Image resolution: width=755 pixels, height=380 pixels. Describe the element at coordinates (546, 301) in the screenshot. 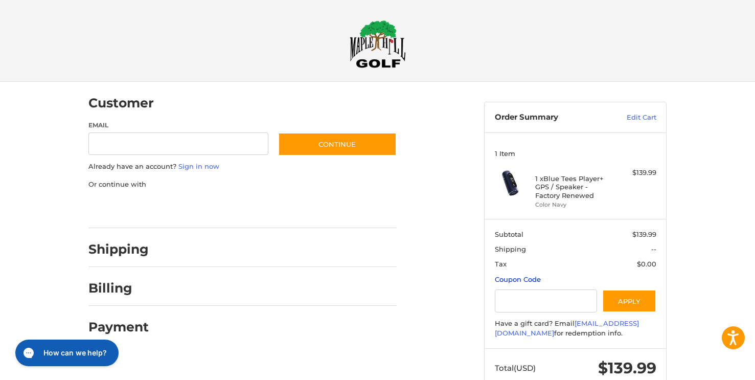

I see `input: Gift Certificate or Coupon Code` at that location.